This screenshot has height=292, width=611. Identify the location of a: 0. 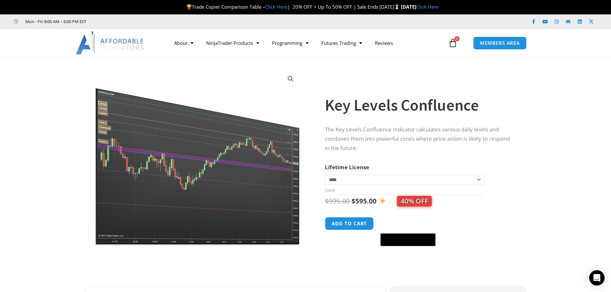
(453, 43).